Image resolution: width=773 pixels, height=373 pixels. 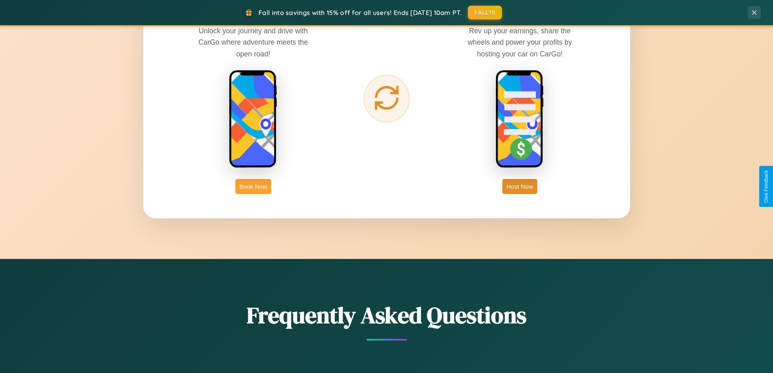 What do you see at coordinates (520, 186) in the screenshot?
I see `button: Host Now` at bounding box center [520, 186].